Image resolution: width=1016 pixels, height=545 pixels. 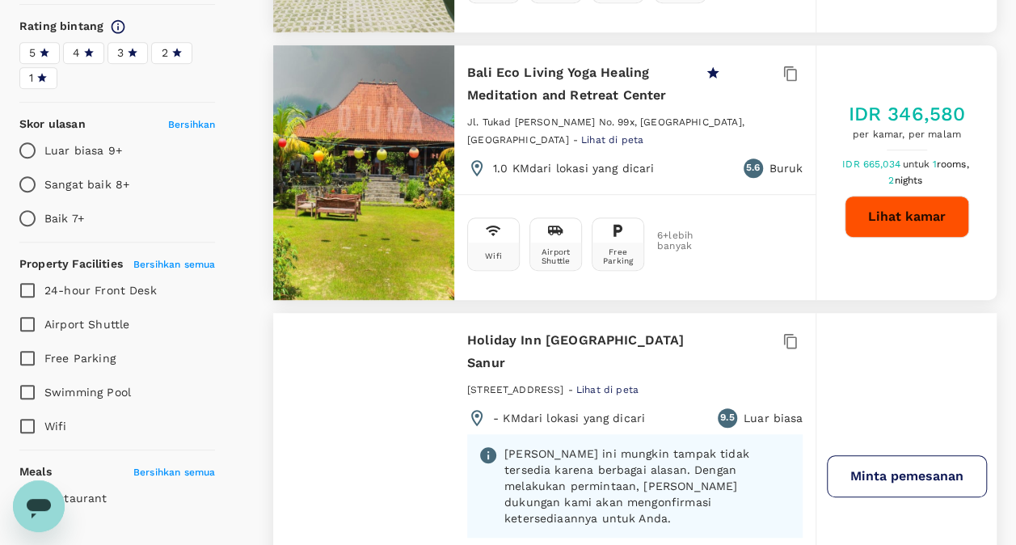 What do you see at coordinates (83, 150) in the screenshot?
I see `p: Luar biasa 9+` at bounding box center [83, 150].